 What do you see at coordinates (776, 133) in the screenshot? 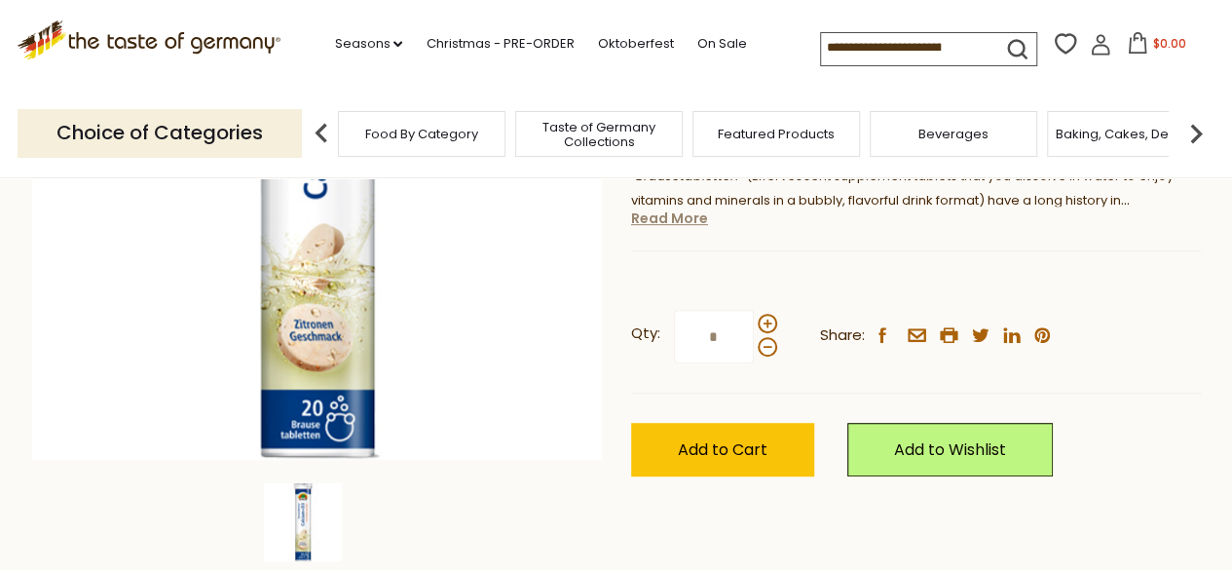
I see `span: Featured Products` at bounding box center [776, 133].